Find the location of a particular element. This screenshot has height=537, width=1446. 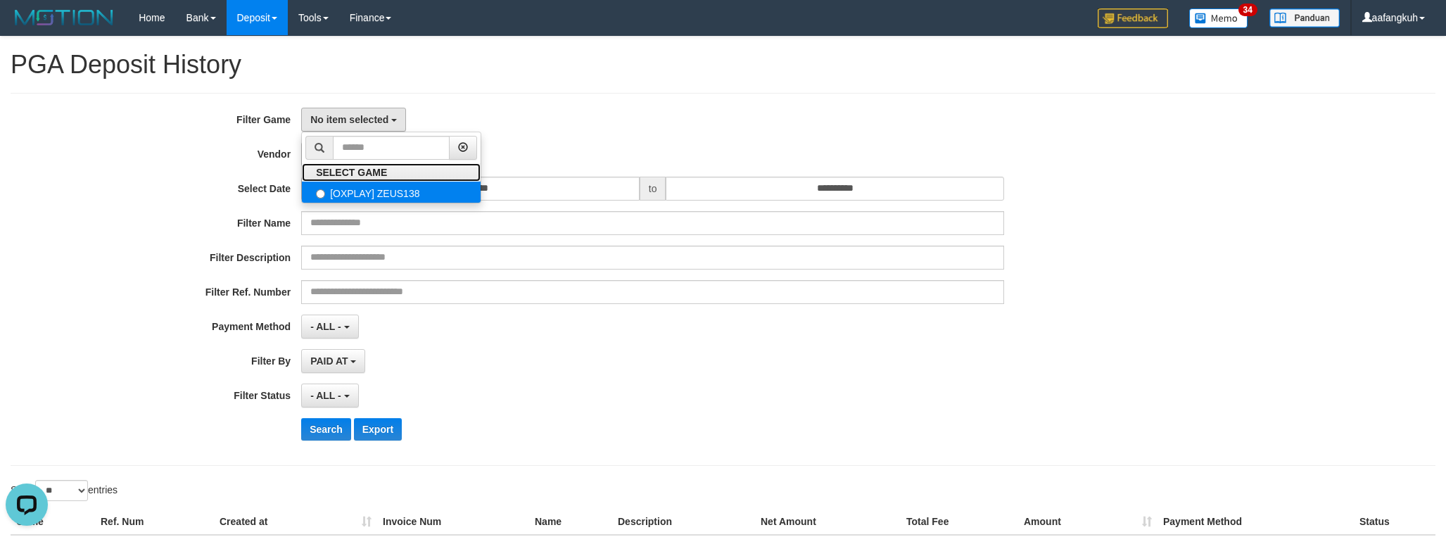

span: 34 is located at coordinates (1248, 10).